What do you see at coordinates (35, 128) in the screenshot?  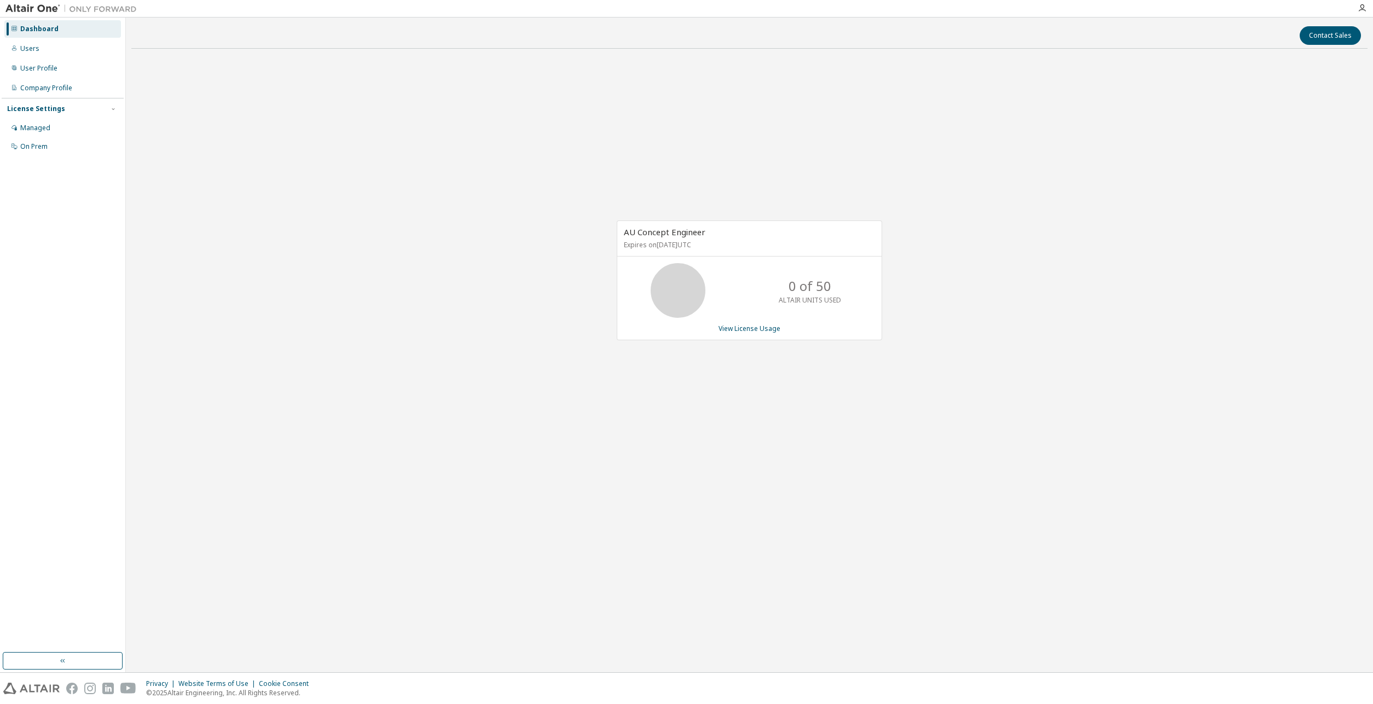 I see `div: Managed` at bounding box center [35, 128].